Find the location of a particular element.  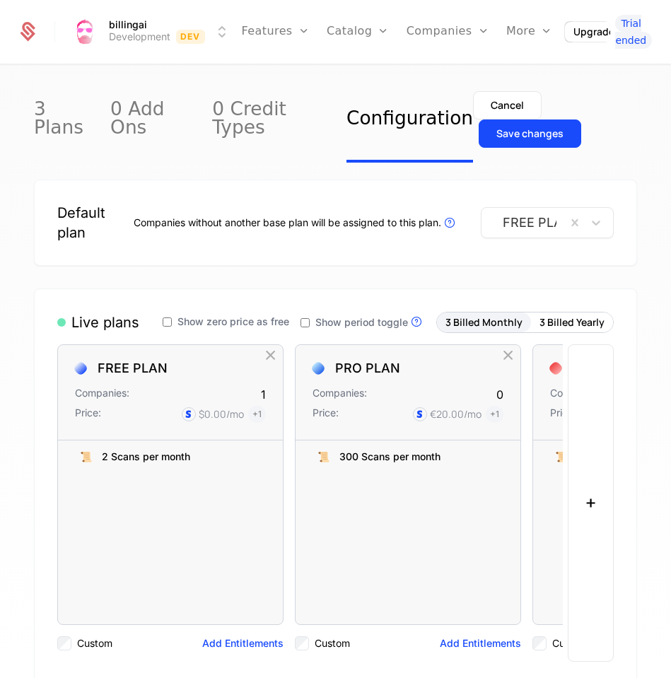

a: Trial ended is located at coordinates (640, 32).